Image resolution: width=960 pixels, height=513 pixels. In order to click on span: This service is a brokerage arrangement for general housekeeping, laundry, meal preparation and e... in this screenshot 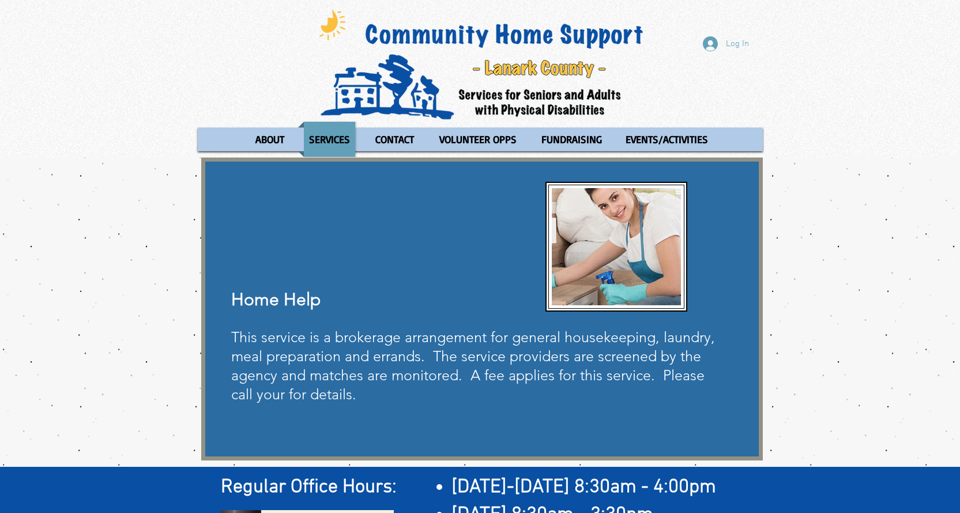, I will do `click(473, 365)`.